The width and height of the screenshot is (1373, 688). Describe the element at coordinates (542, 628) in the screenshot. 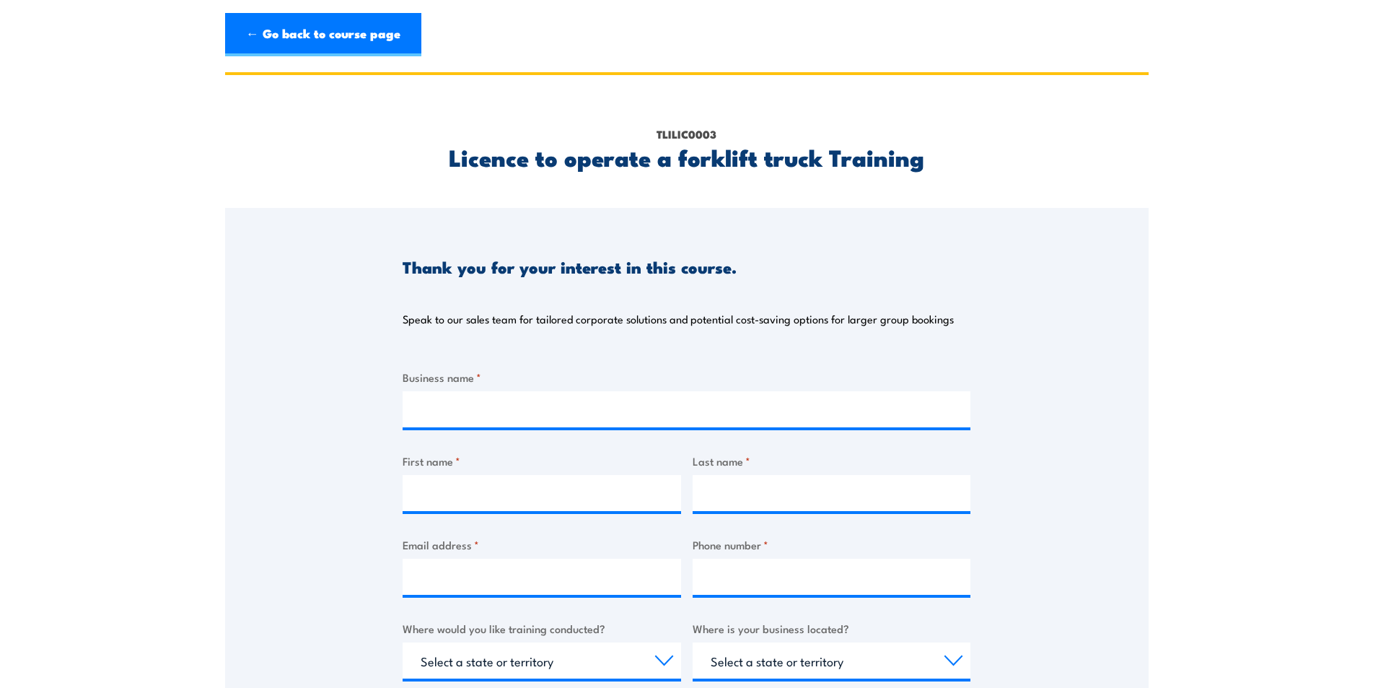

I see `label: Where would you like training conducted?` at that location.